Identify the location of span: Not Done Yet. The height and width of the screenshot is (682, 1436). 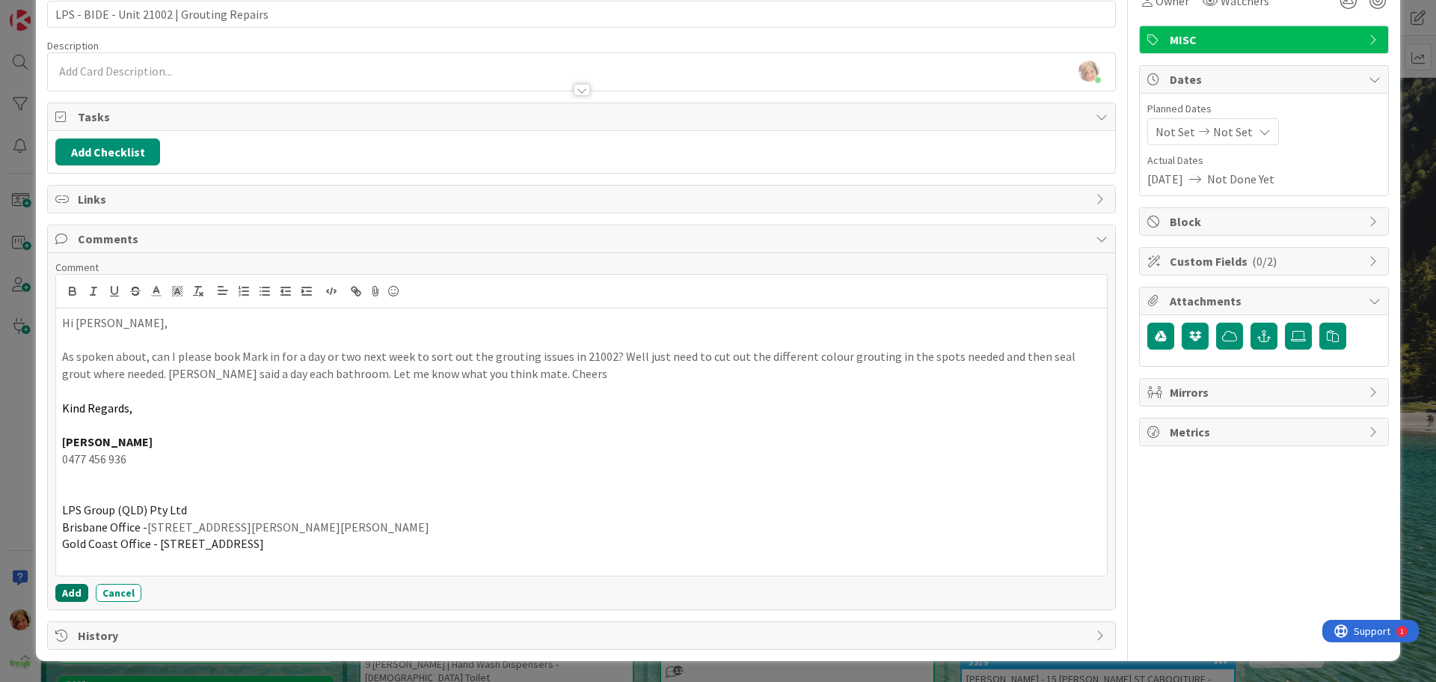
(1241, 179).